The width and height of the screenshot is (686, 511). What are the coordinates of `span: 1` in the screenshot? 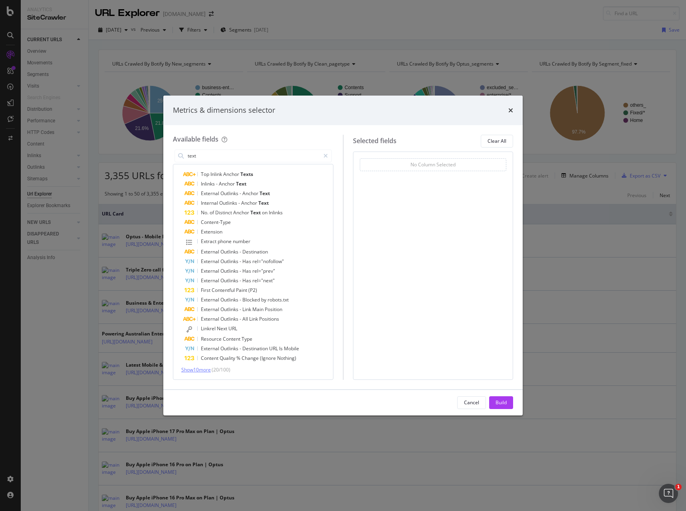 It's located at (679, 487).